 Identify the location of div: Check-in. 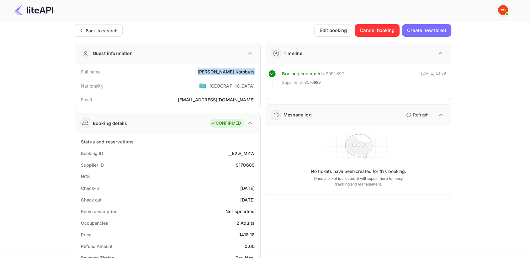
(90, 188).